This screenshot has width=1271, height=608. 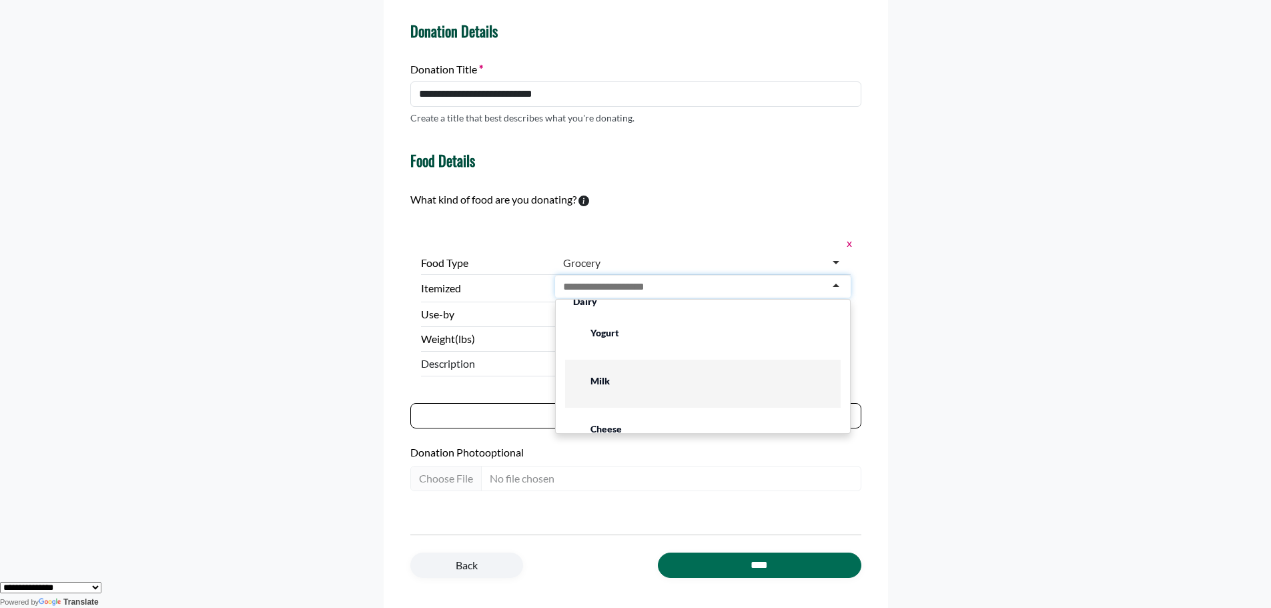 I want to click on div: Milk, so click(x=703, y=381).